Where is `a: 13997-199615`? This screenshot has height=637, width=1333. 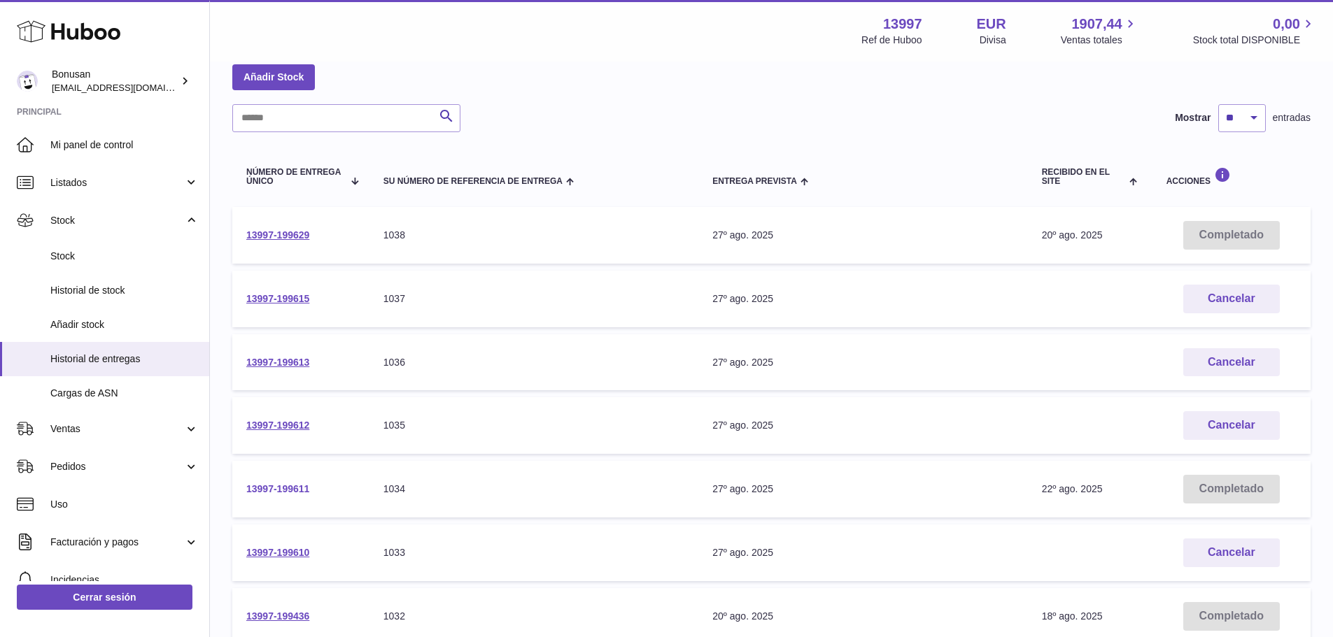 a: 13997-199615 is located at coordinates (278, 299).